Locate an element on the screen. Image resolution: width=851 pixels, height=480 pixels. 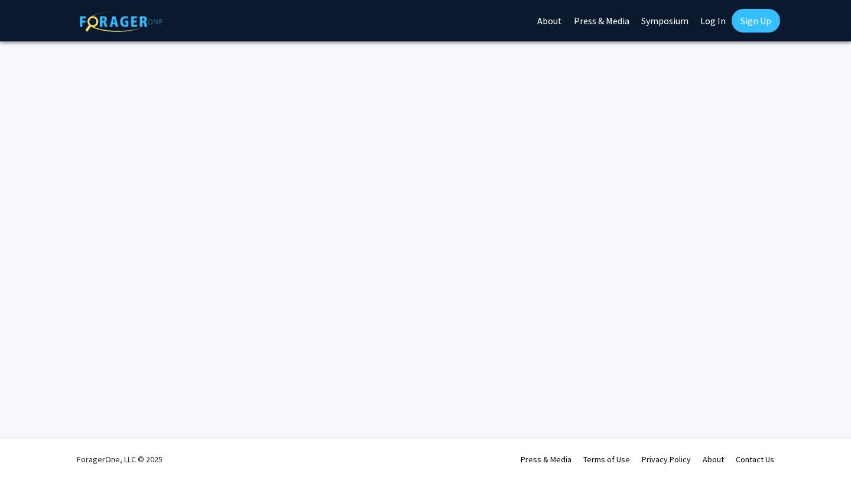
a: Privacy Policy is located at coordinates (666, 459).